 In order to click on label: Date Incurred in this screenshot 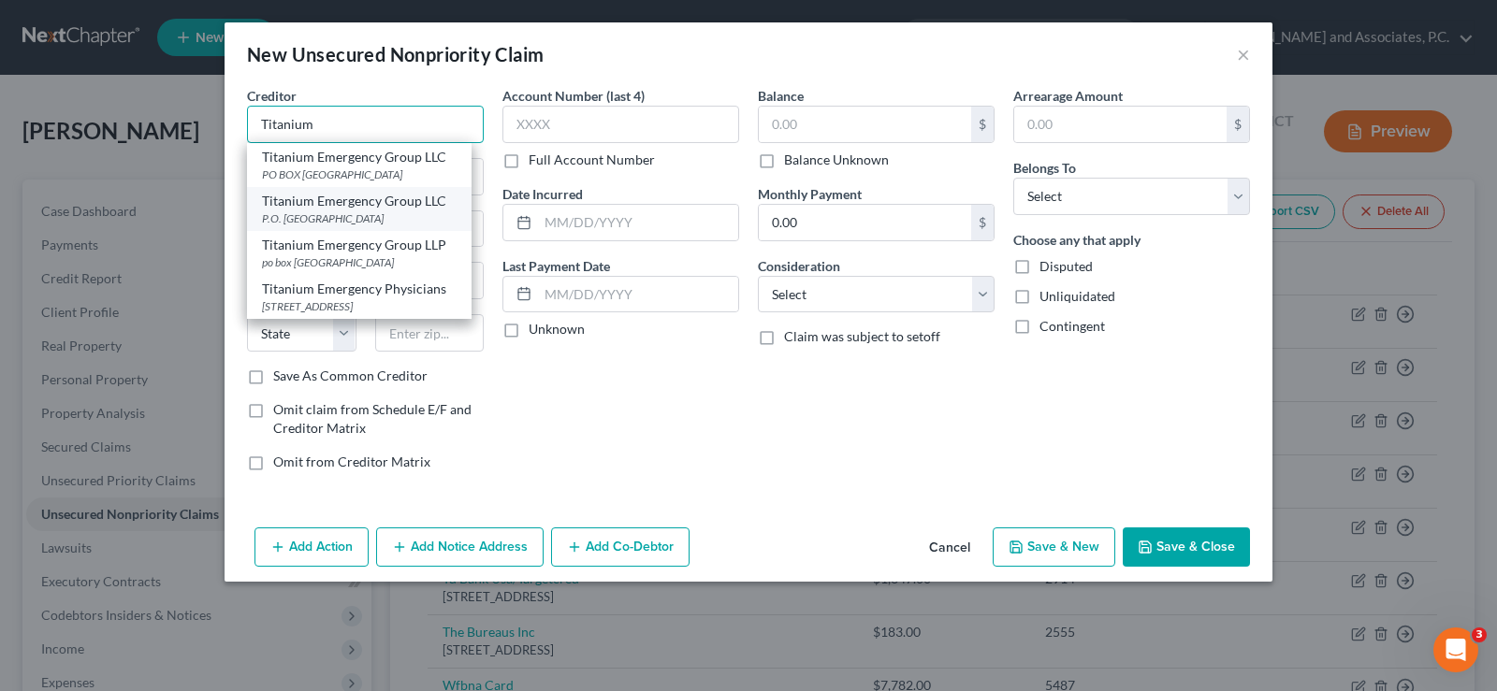, I will do `click(543, 194)`.